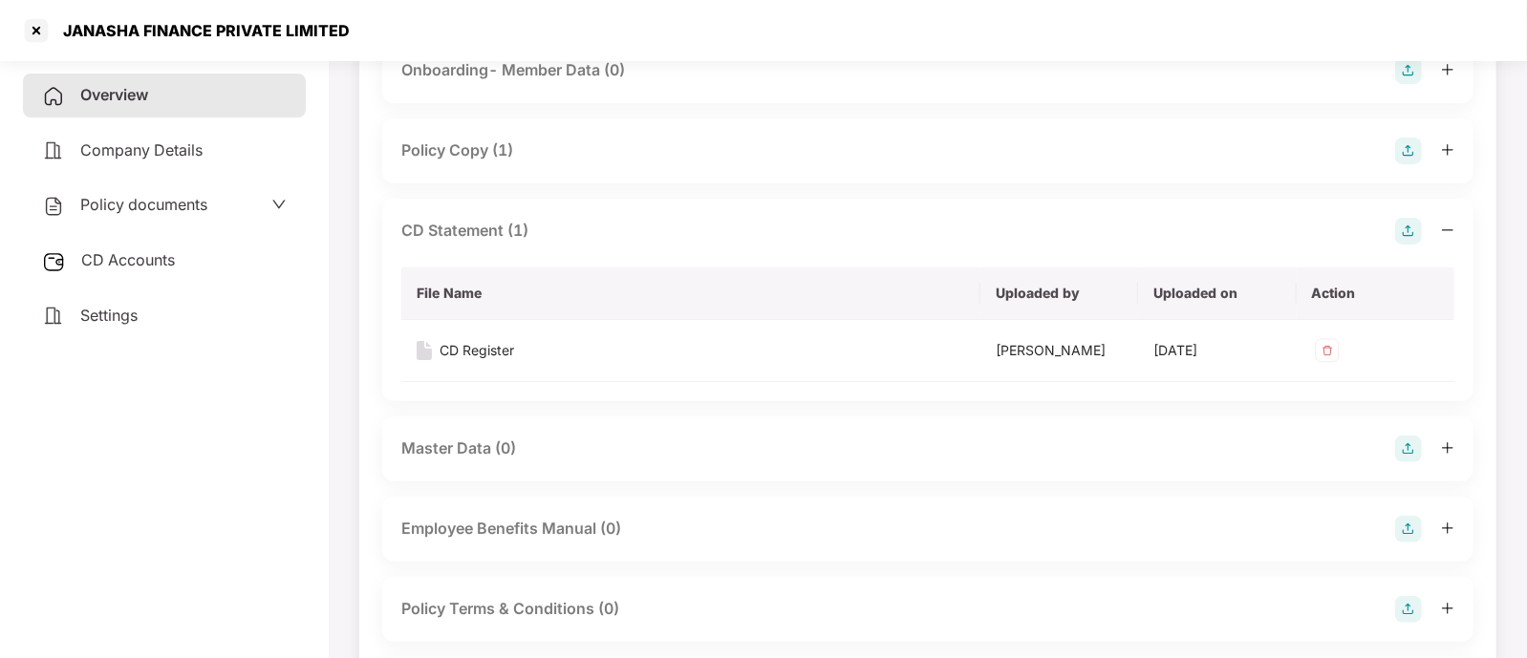 This screenshot has height=658, width=1527. I want to click on th: Uploaded by, so click(1059, 293).